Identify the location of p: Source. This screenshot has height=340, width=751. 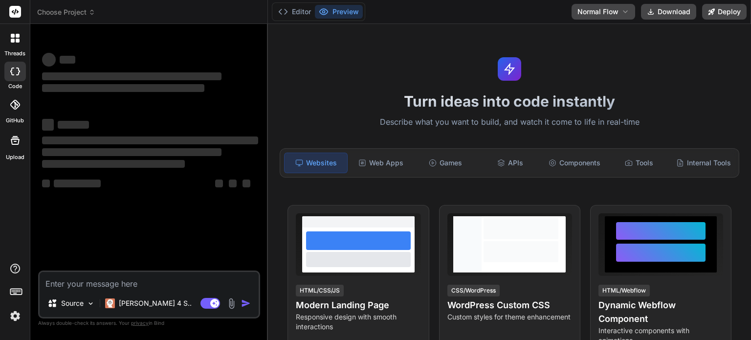
(72, 303).